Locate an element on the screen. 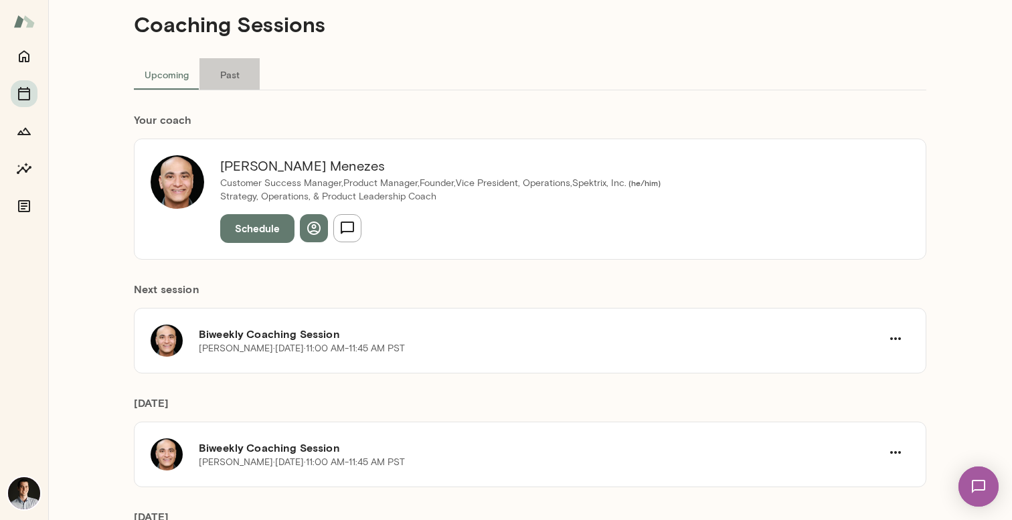 This screenshot has height=520, width=1012. button: View profile is located at coordinates (314, 228).